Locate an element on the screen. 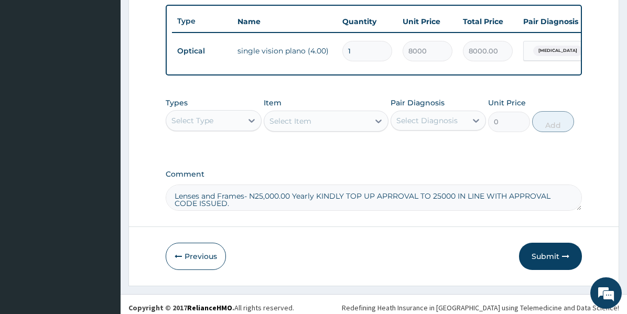 Image resolution: width=627 pixels, height=314 pixels. strong: Copyright © 2017 . is located at coordinates (181, 308).